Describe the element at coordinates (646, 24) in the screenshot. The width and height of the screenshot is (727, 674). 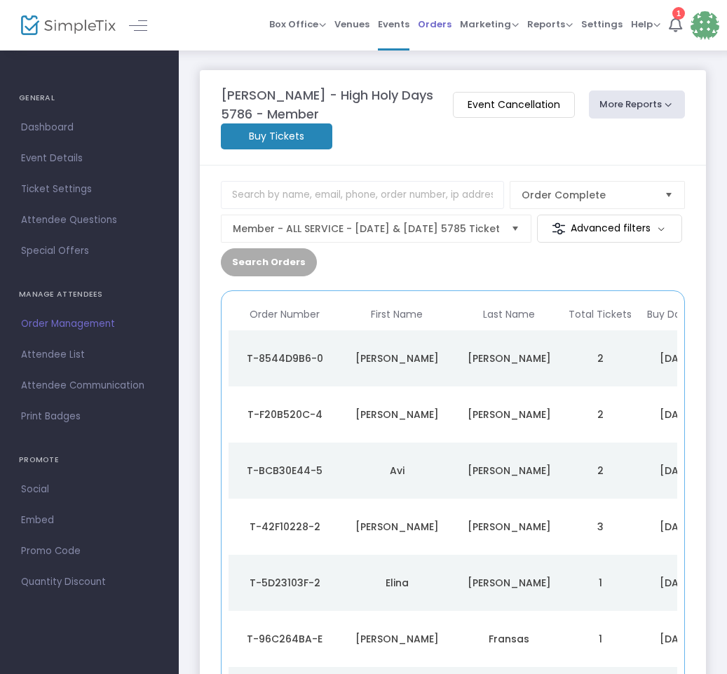
I see `span: Help` at that location.